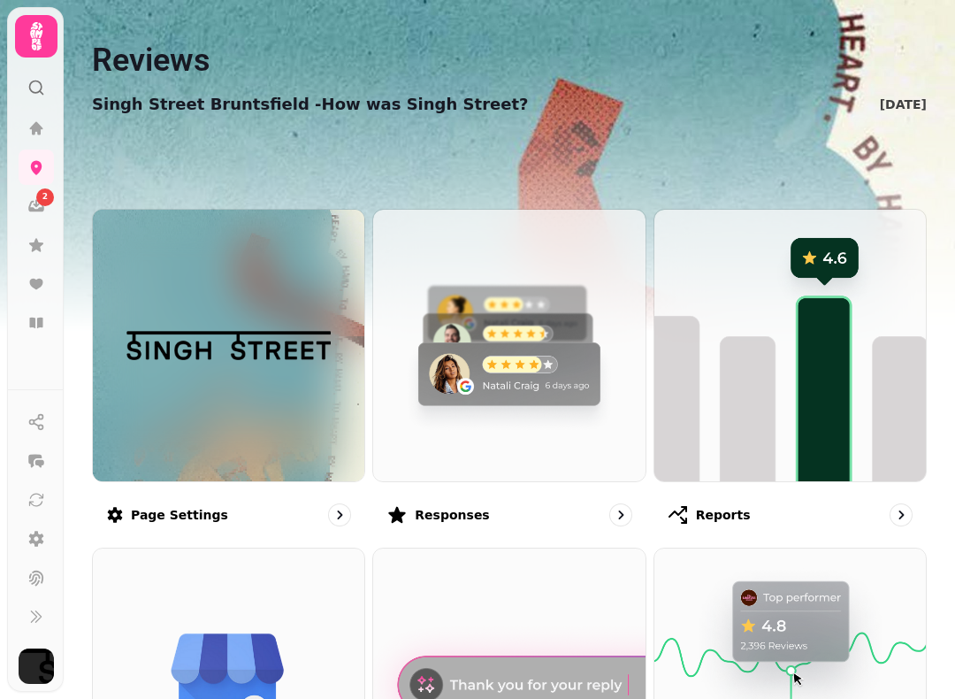 Image resolution: width=955 pixels, height=699 pixels. Describe the element at coordinates (790, 345) in the screenshot. I see `img: Reports` at that location.